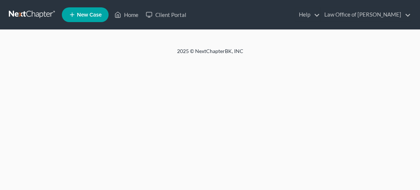 Image resolution: width=420 pixels, height=190 pixels. I want to click on a: Home, so click(126, 15).